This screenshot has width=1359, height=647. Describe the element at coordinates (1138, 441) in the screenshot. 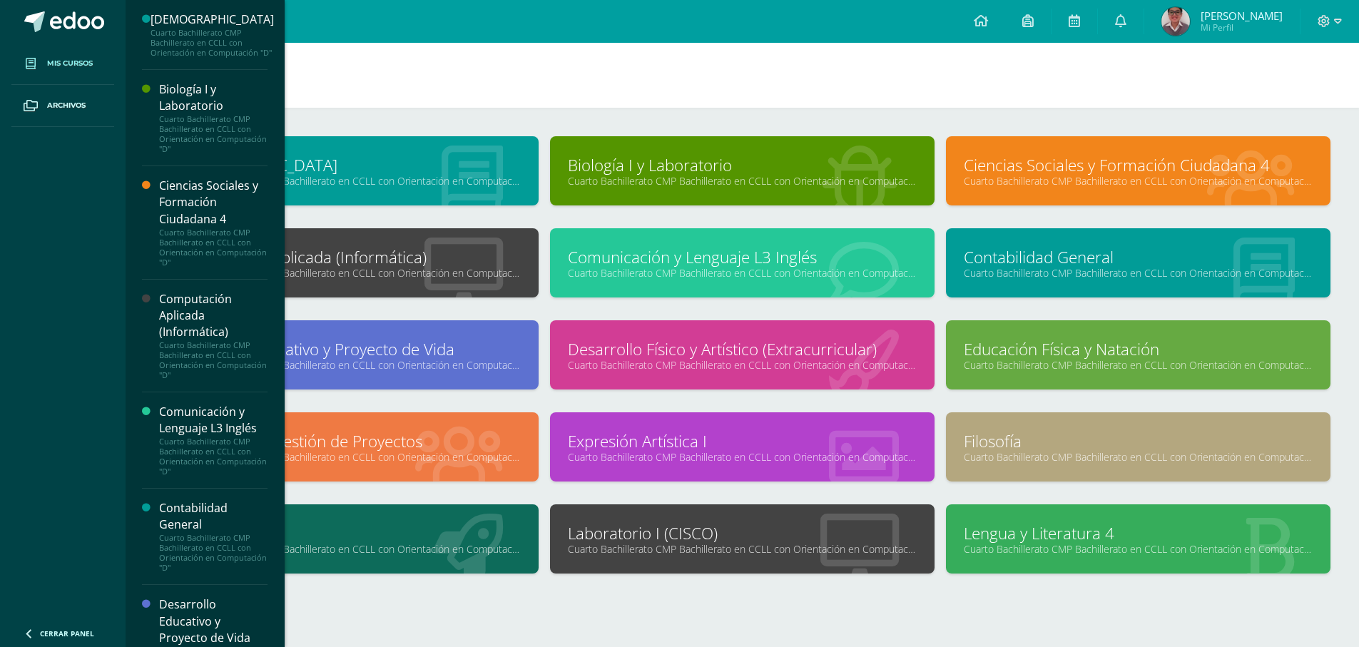

I see `a: Filosofía` at that location.